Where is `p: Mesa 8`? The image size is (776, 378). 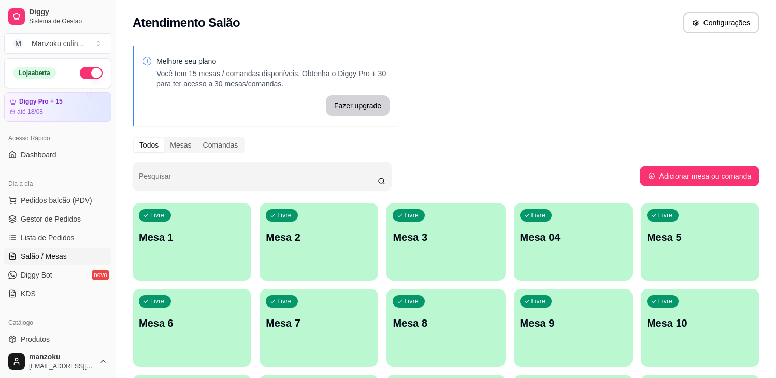
p: Mesa 8 is located at coordinates (446, 323).